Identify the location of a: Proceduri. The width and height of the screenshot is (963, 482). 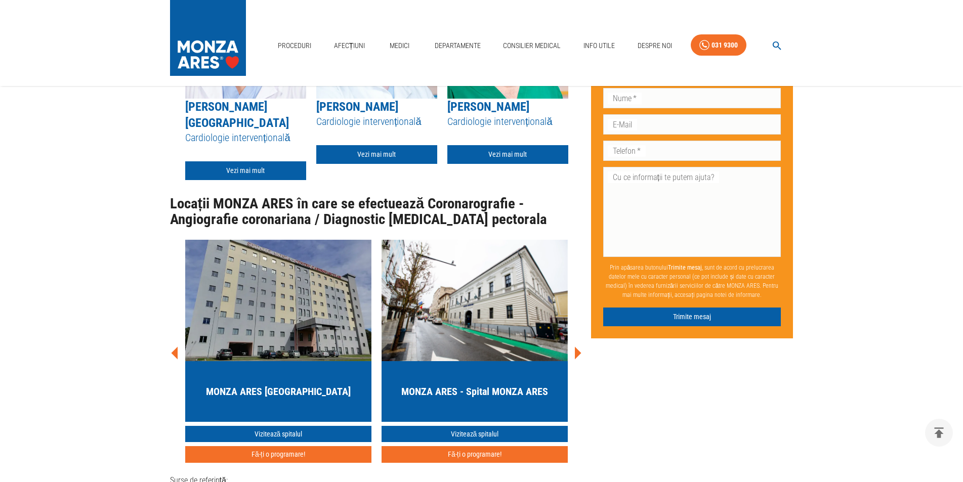
(294, 46).